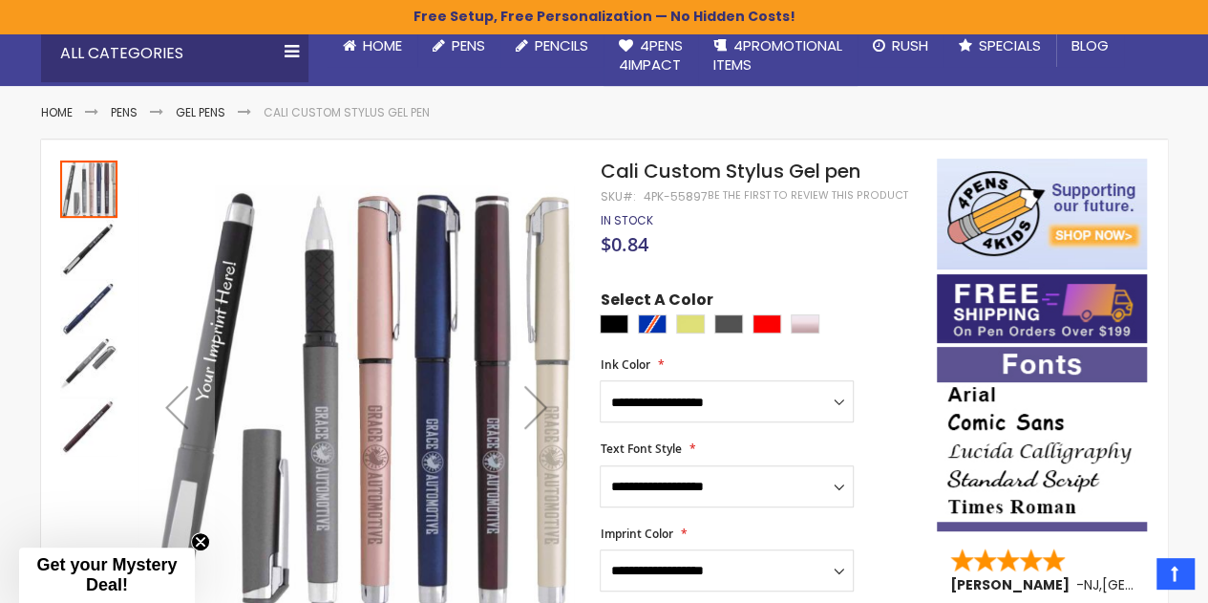 The width and height of the screenshot is (1208, 603). What do you see at coordinates (624, 244) in the screenshot?
I see `span: $0.84` at bounding box center [624, 244].